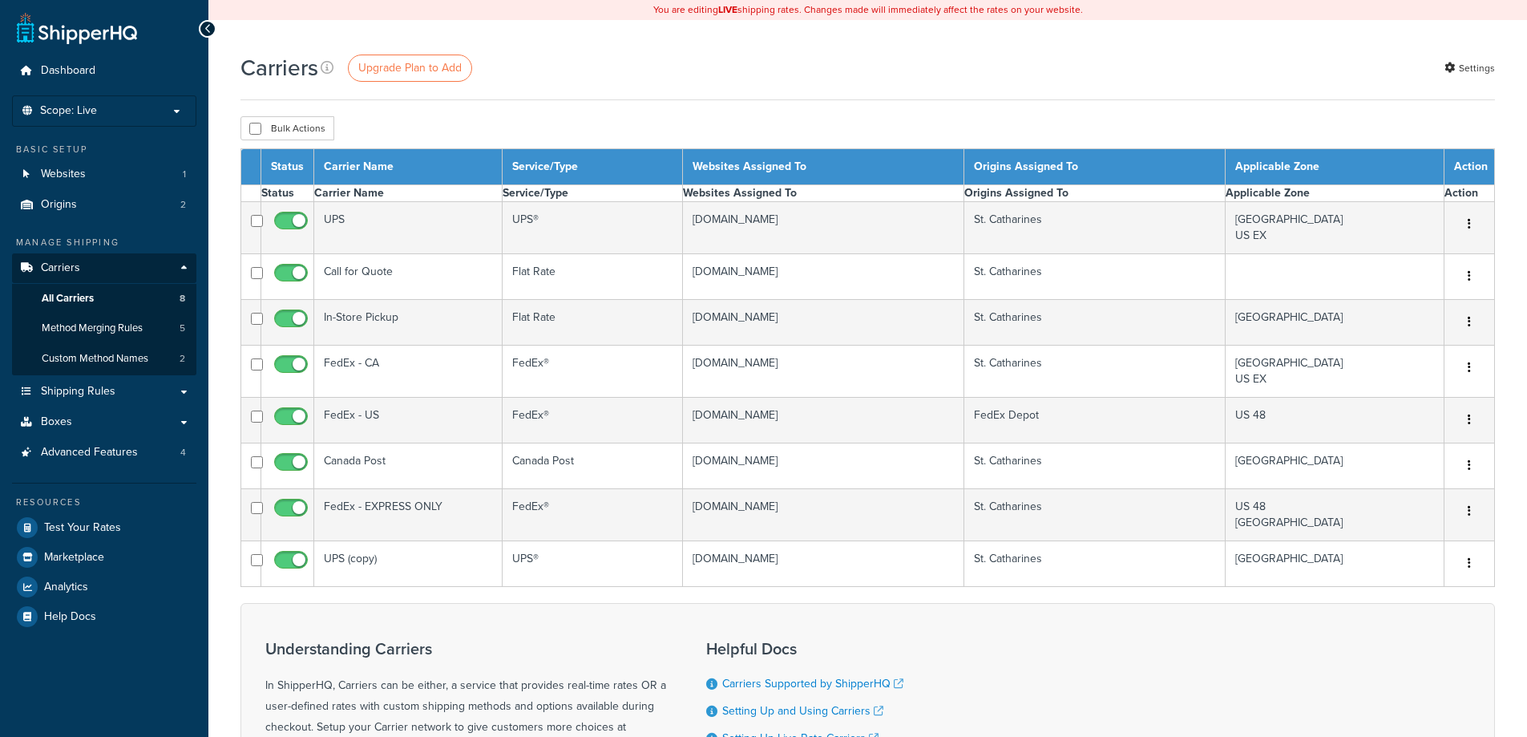 This screenshot has height=737, width=1527. I want to click on li: Websites, so click(104, 174).